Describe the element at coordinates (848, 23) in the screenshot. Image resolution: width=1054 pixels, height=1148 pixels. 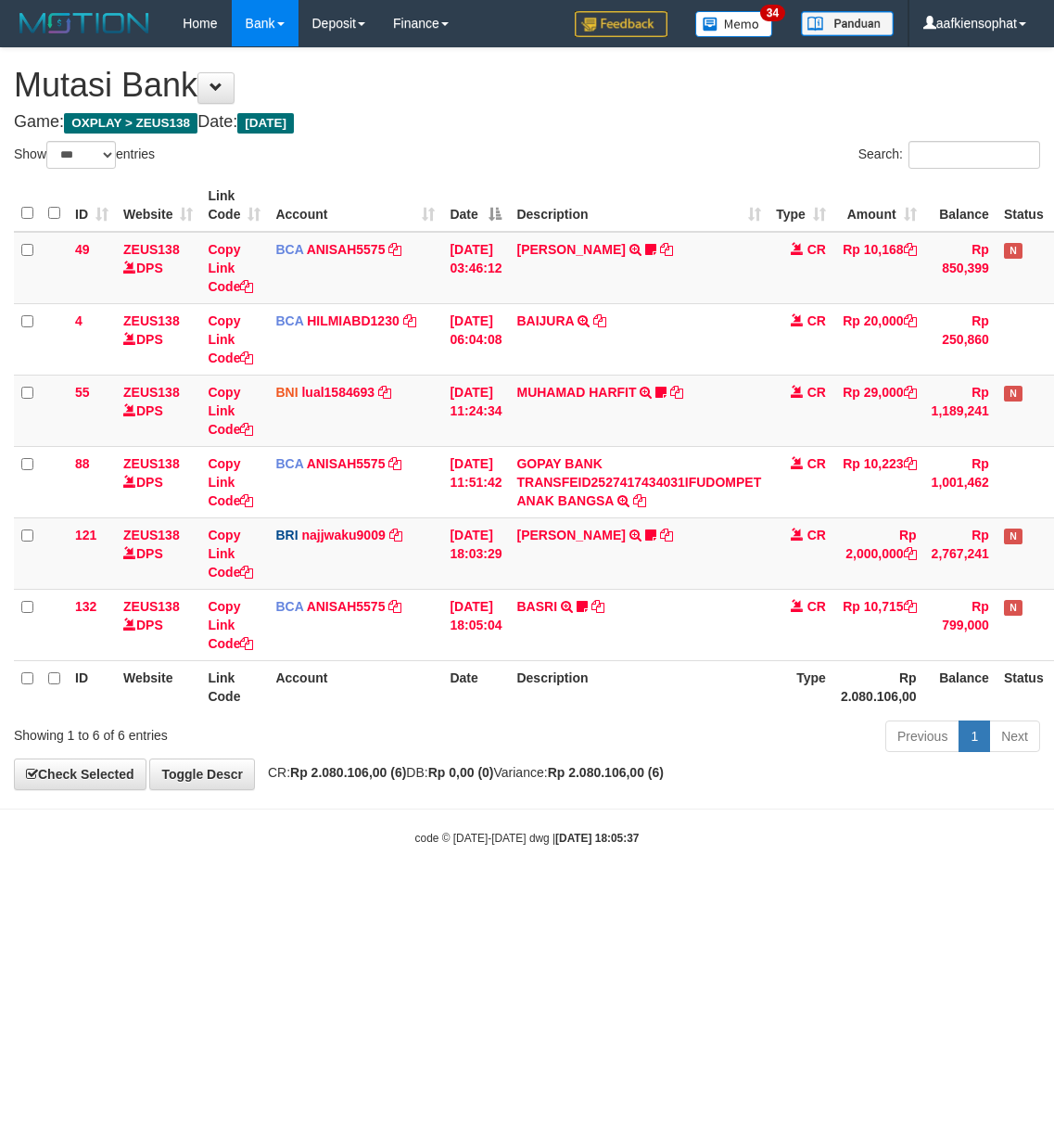
I see `img: panduan.png` at that location.